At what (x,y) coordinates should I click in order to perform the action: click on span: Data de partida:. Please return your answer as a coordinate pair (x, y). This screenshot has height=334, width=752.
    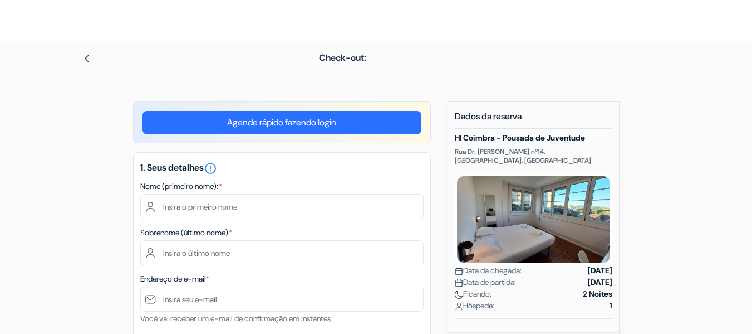
    Looking at the image, I should click on (486, 282).